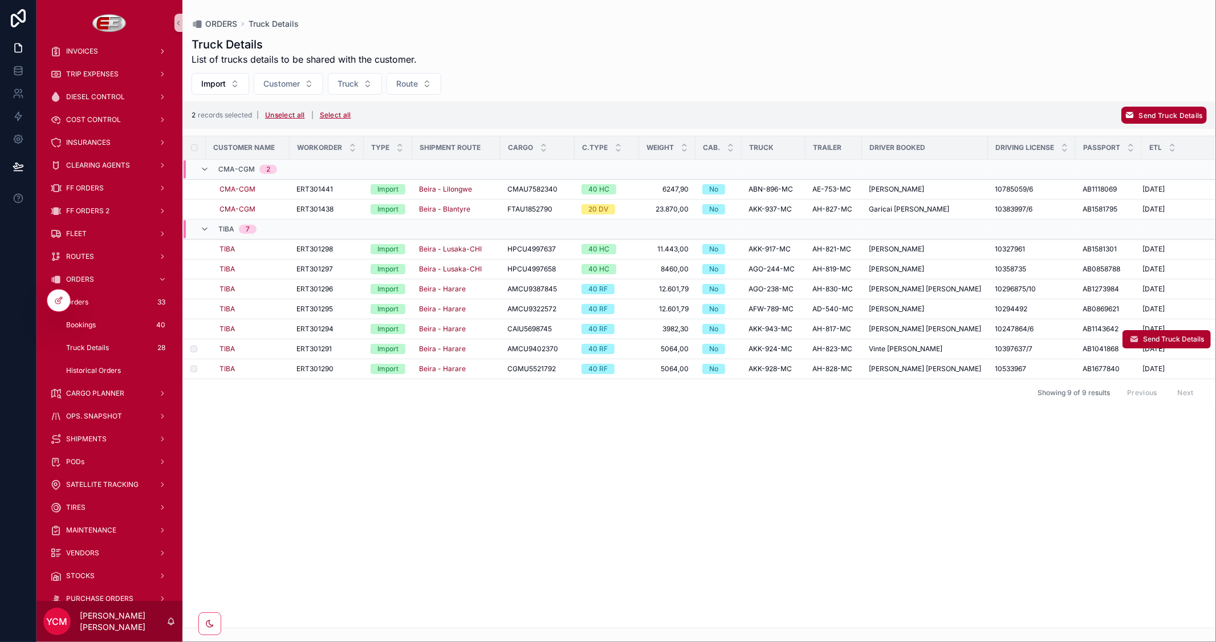  What do you see at coordinates (1099, 249) in the screenshot?
I see `span: AB1581301` at bounding box center [1099, 249].